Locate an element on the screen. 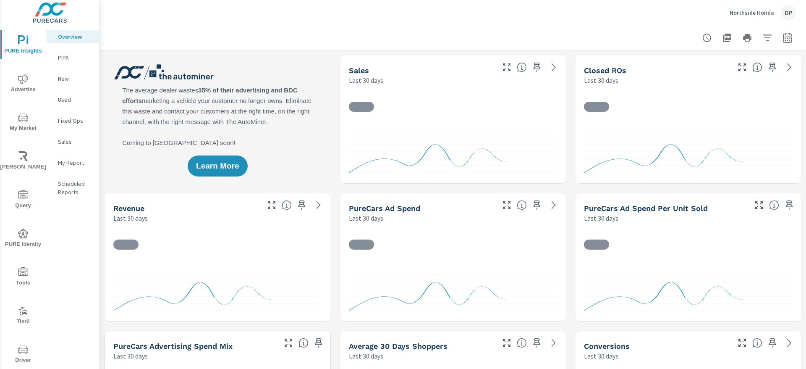  span: A rolling 30 day total of daily Shoppers on the dealership website, averaged over the selected da... is located at coordinates (522, 343).